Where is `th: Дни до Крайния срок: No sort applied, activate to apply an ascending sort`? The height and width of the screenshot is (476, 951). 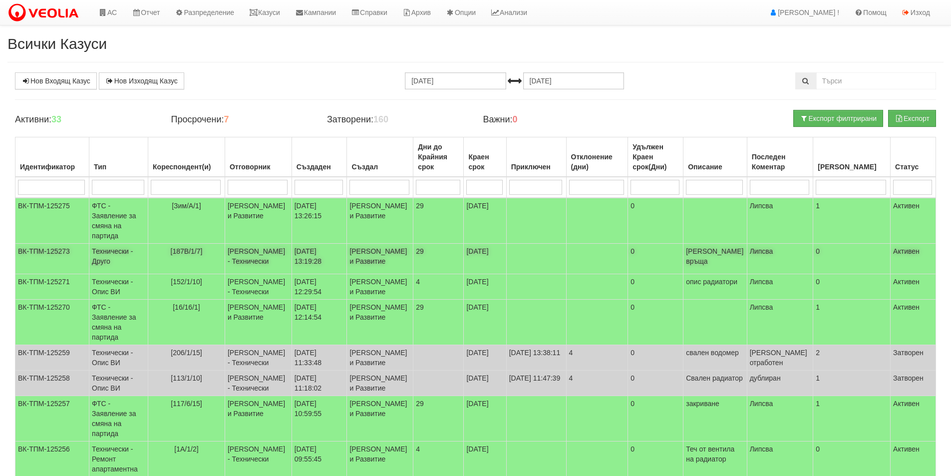 th: Дни до Крайния срок: No sort applied, activate to apply an ascending sort is located at coordinates (438, 157).